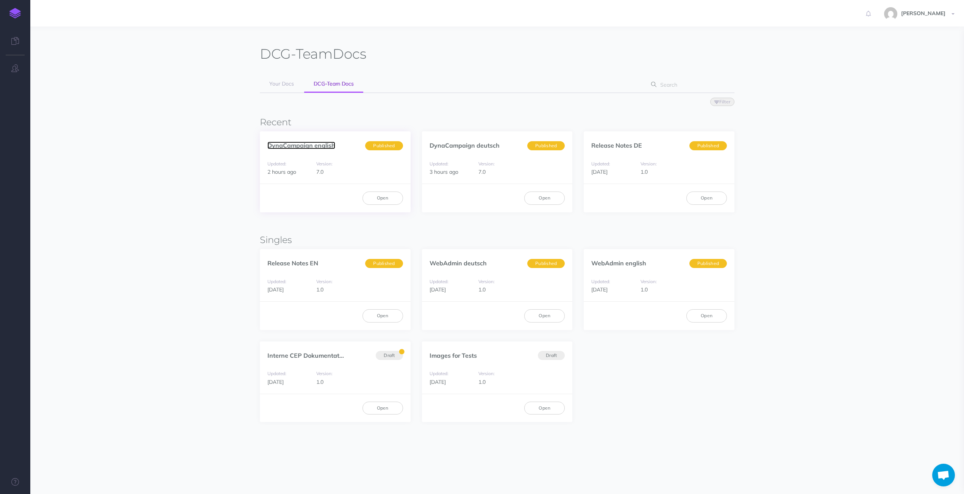 This screenshot has height=494, width=964. I want to click on a: DCG-Team Docs, so click(334, 84).